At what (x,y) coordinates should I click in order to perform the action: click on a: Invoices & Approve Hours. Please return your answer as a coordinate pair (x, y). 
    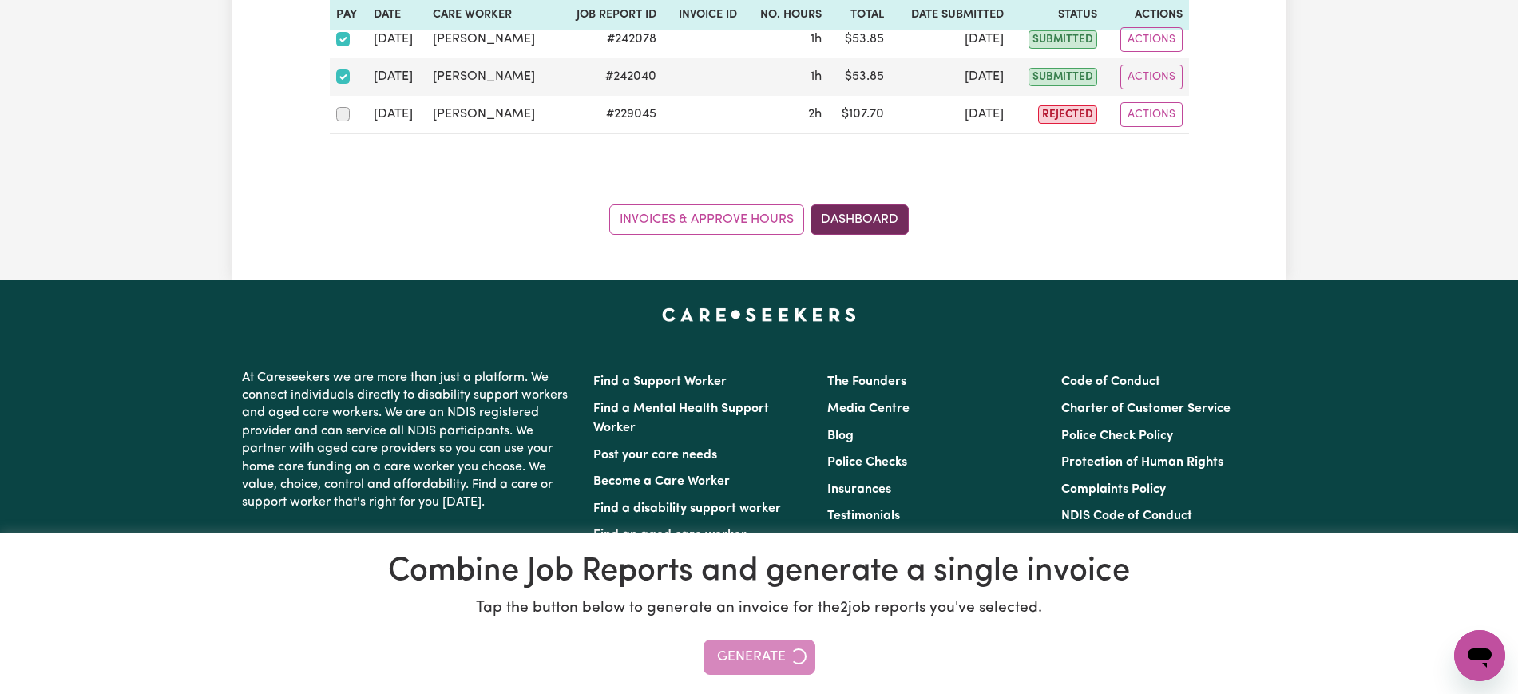
    Looking at the image, I should click on (706, 220).